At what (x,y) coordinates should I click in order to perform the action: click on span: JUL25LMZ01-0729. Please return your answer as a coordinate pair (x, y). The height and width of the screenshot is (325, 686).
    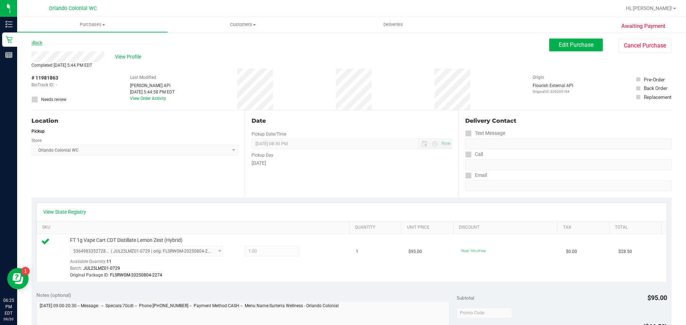
    Looking at the image, I should click on (101, 269).